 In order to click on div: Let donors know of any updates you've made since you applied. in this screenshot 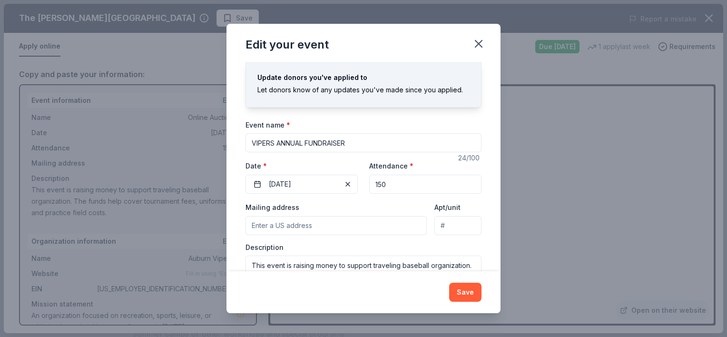, I will do `click(363, 90)`.